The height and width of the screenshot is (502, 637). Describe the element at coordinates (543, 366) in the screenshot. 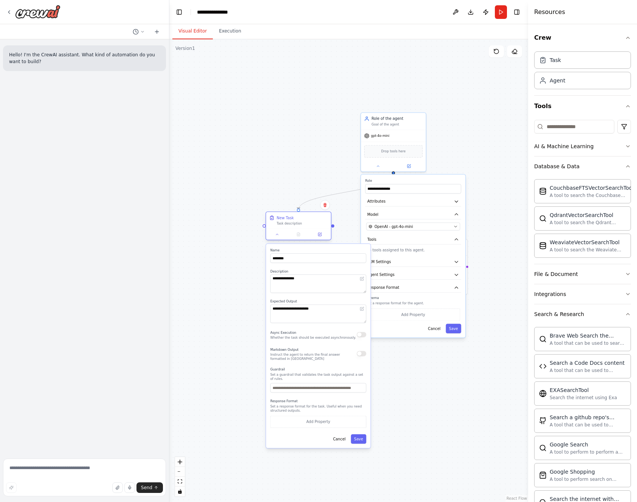

I see `img: Codedocssearchtool` at that location.